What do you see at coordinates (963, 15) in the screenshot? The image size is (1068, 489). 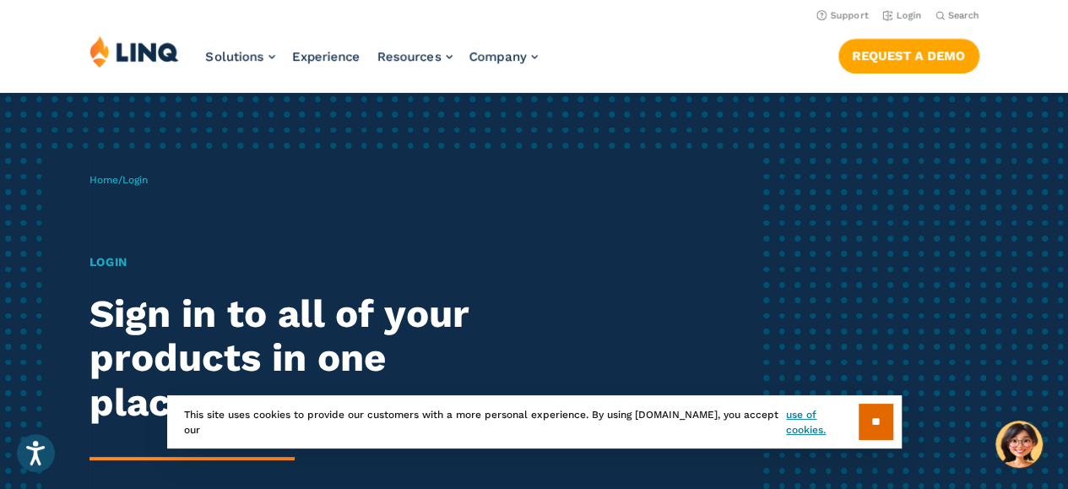 I see `span: Search` at bounding box center [963, 15].